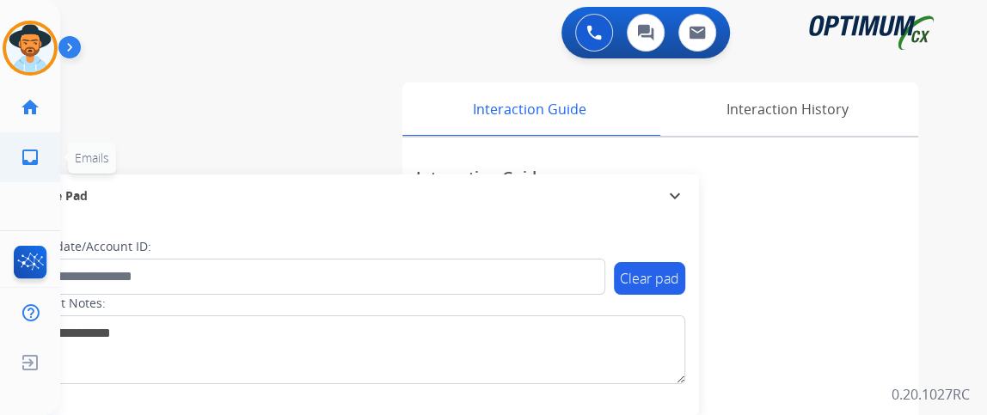 The image size is (987, 415). I want to click on div: Interaction History, so click(787, 109).